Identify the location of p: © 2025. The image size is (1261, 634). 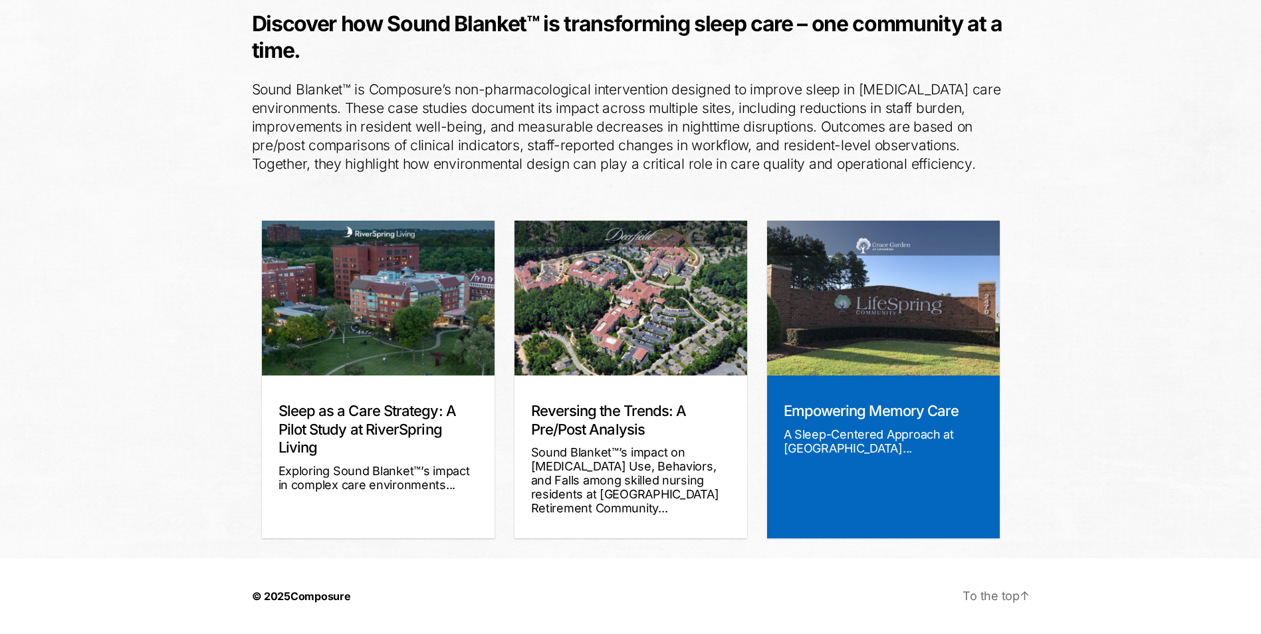
(301, 596).